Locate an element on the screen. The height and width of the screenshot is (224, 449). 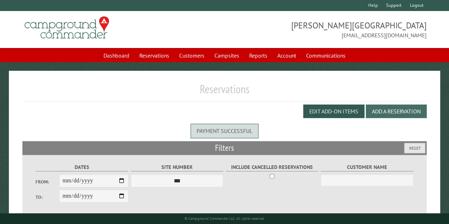
button: Add a Reservation is located at coordinates (396, 111).